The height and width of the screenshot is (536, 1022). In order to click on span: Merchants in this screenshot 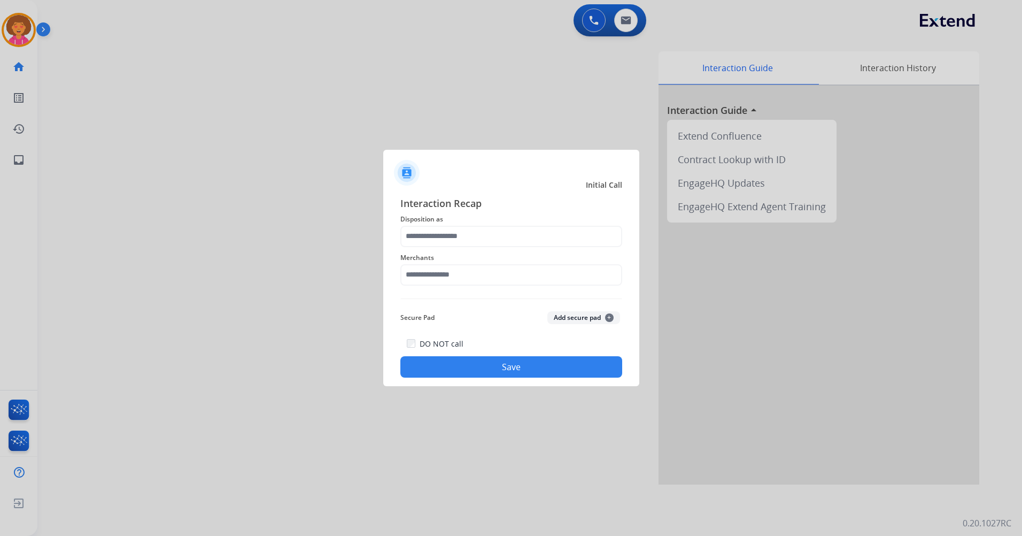, I will do `click(511, 258)`.